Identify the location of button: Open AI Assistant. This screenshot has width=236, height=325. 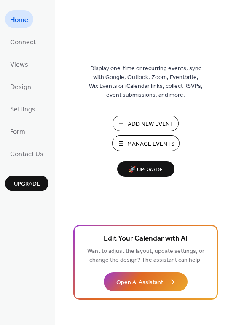
(145, 281).